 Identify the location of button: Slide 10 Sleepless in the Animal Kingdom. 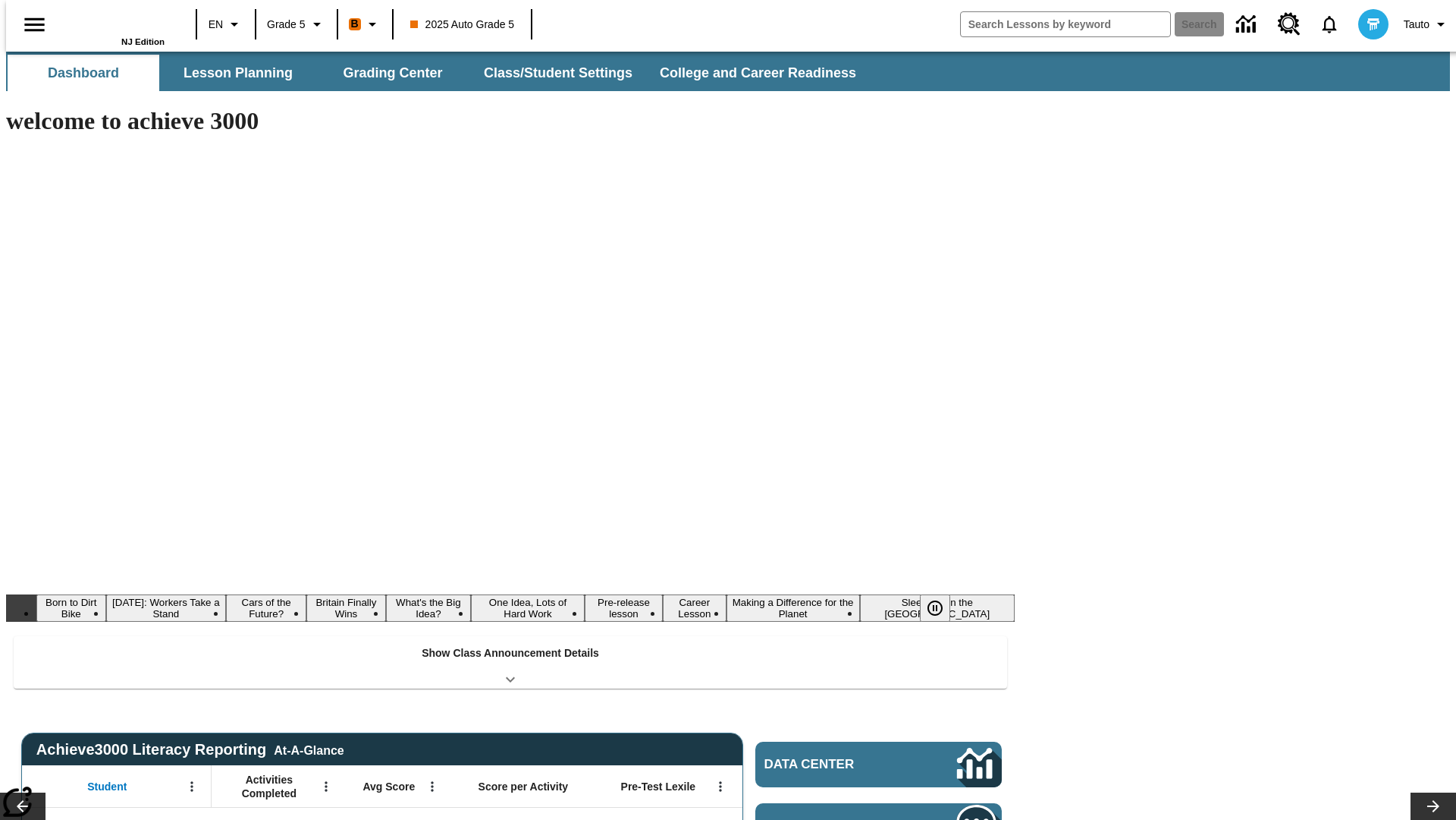
(937, 607).